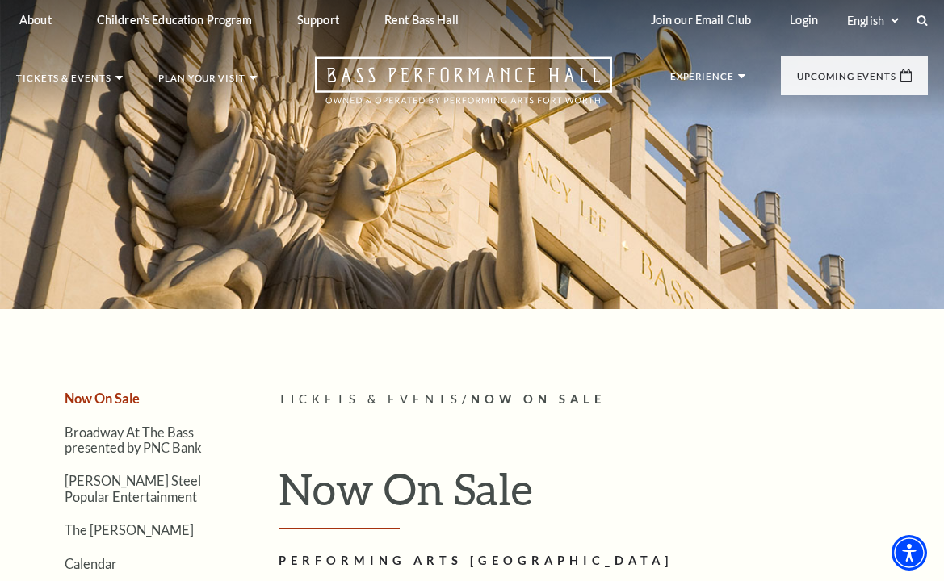  What do you see at coordinates (64, 82) in the screenshot?
I see `p: Tickets & Events` at bounding box center [64, 82].